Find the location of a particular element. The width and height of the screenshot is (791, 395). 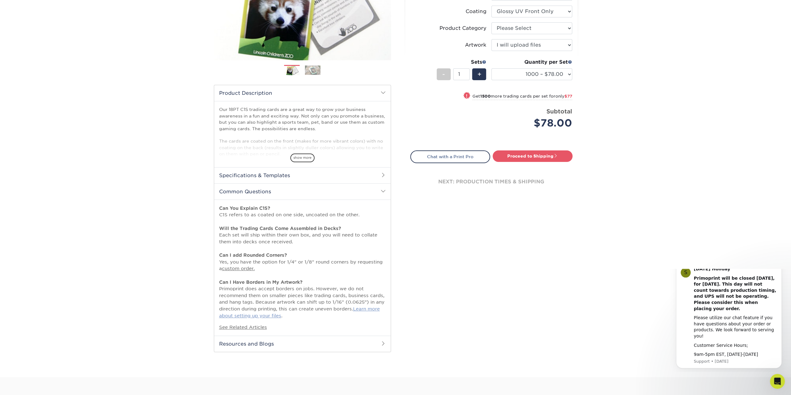

h2: Common Questions is located at coordinates (302, 191).